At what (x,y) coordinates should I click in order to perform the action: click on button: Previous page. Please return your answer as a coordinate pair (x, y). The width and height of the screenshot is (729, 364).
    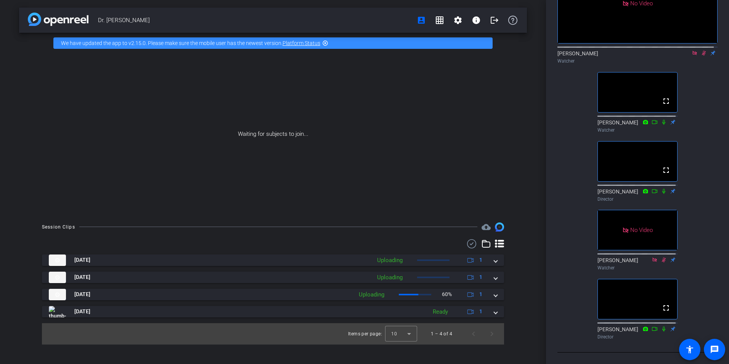
    Looking at the image, I should click on (473, 333).